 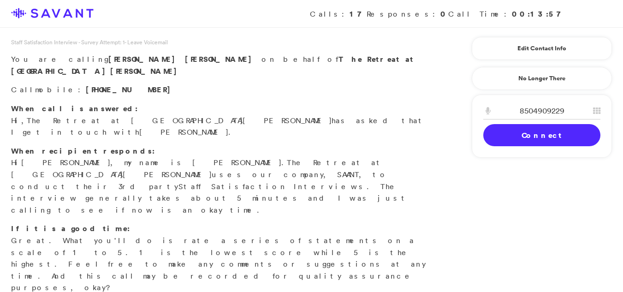 I want to click on p: Hi, has asked that I get in touch with ., so click(x=224, y=120).